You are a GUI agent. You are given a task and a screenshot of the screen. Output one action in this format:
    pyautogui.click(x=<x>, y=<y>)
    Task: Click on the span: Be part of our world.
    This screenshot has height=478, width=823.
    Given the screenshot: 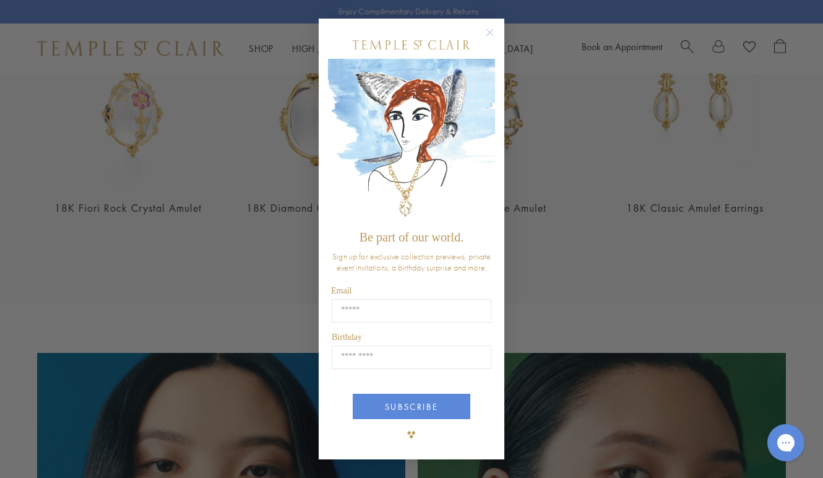 What is the action you would take?
    pyautogui.click(x=412, y=237)
    